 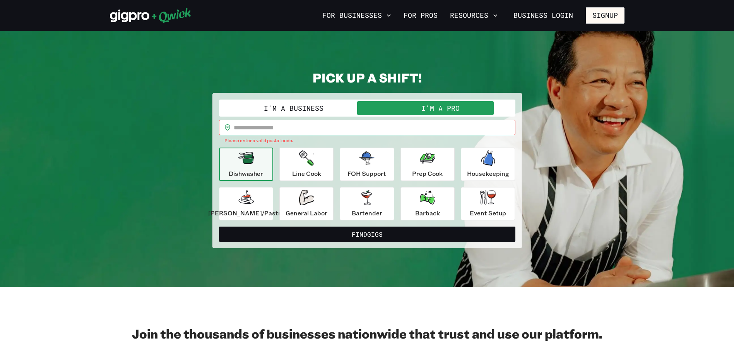 I want to click on button: Prep Cook, so click(x=428, y=164).